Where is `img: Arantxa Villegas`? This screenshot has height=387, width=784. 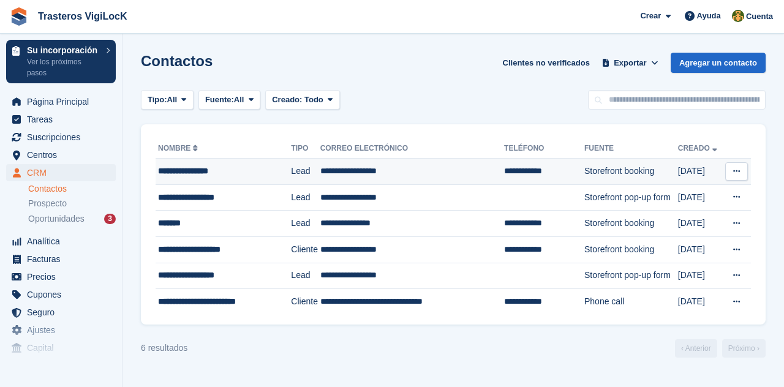
img: Arantxa Villegas is located at coordinates (738, 16).